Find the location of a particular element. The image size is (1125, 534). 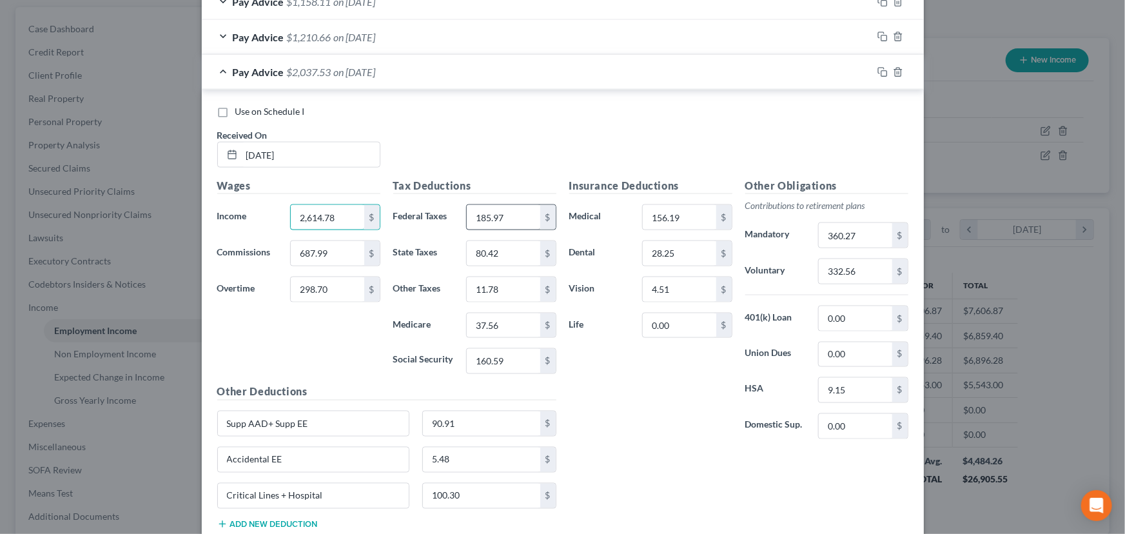

h5: Other Obligations is located at coordinates (826, 186).